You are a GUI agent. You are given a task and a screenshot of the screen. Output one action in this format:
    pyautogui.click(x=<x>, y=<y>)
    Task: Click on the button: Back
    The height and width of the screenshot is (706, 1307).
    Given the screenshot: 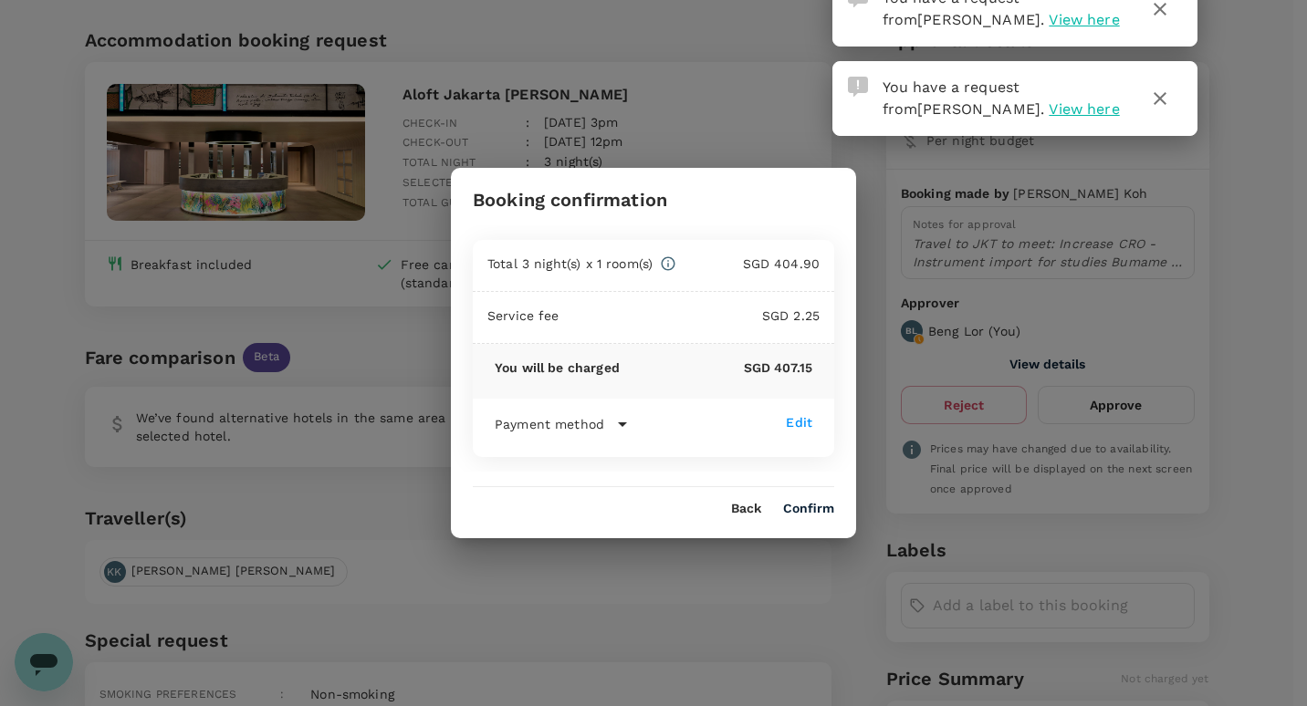 What is the action you would take?
    pyautogui.click(x=746, y=509)
    